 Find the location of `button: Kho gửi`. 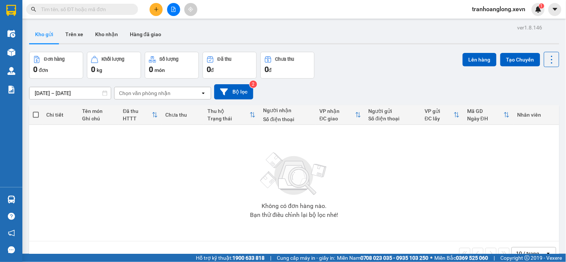

button: Kho gửi is located at coordinates (44, 34).